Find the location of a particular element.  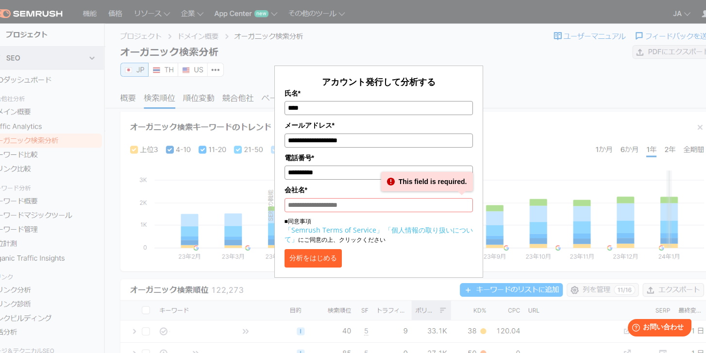

span: アカウント発行して分析する is located at coordinates (379, 82).